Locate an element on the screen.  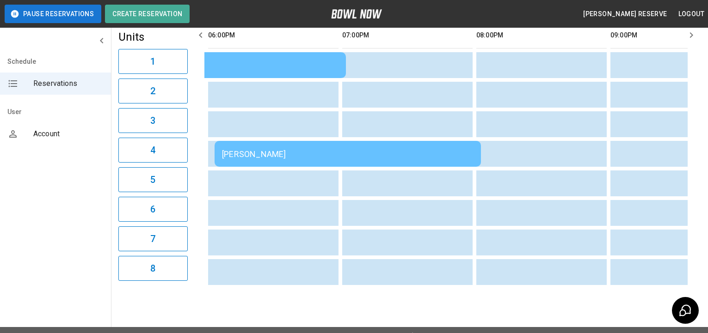
h6: 8 is located at coordinates (153, 269).